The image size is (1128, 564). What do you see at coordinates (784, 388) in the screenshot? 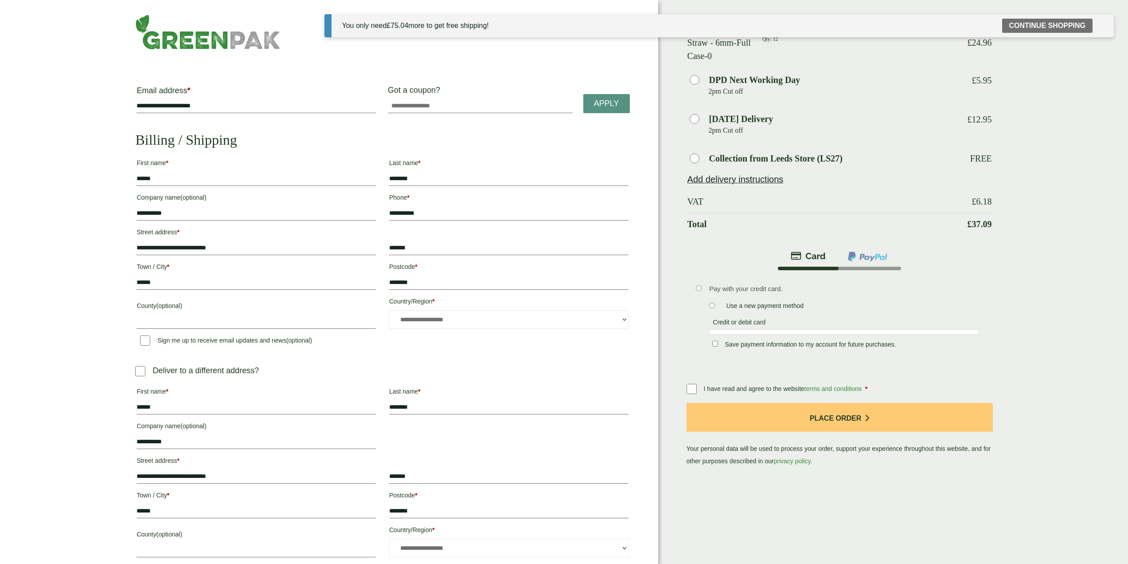
I see `span: I have read and agree to the website` at bounding box center [784, 388].